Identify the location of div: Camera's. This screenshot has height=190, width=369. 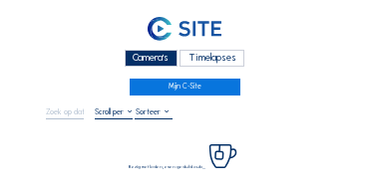
(150, 58).